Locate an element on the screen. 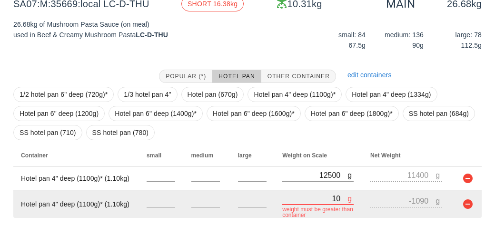 The height and width of the screenshot is (227, 495). span: large is located at coordinates (245, 155).